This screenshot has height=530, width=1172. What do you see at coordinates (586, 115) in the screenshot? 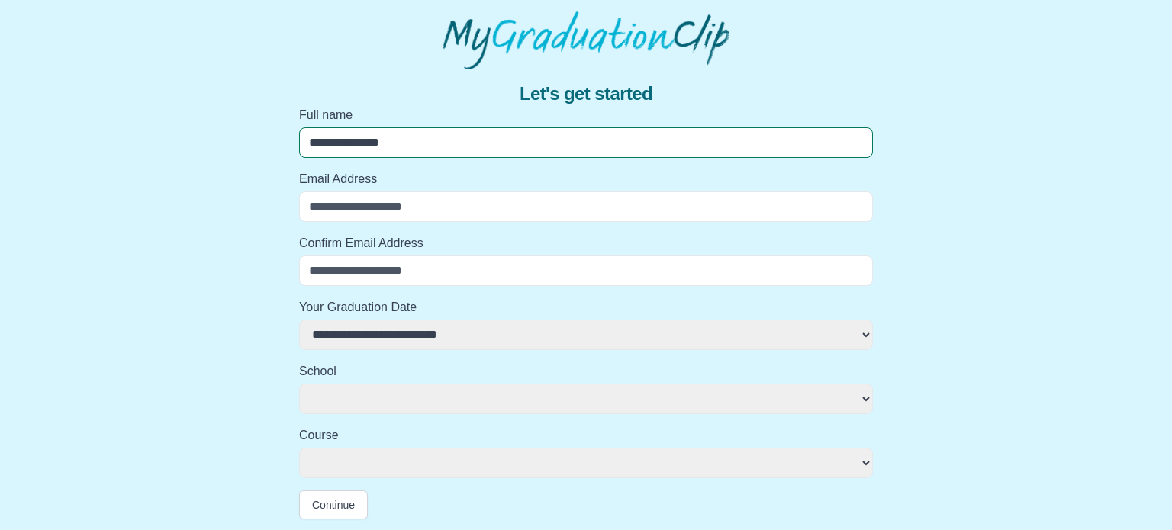
I see `label: Full name` at bounding box center [586, 115].